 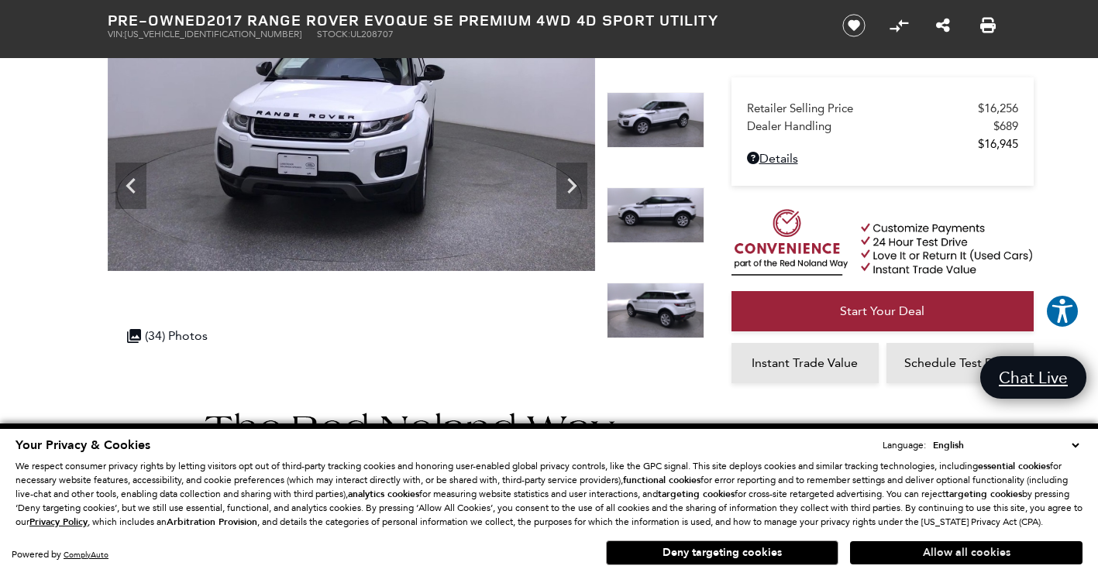 What do you see at coordinates (333, 34) in the screenshot?
I see `span: Stock:` at bounding box center [333, 34].